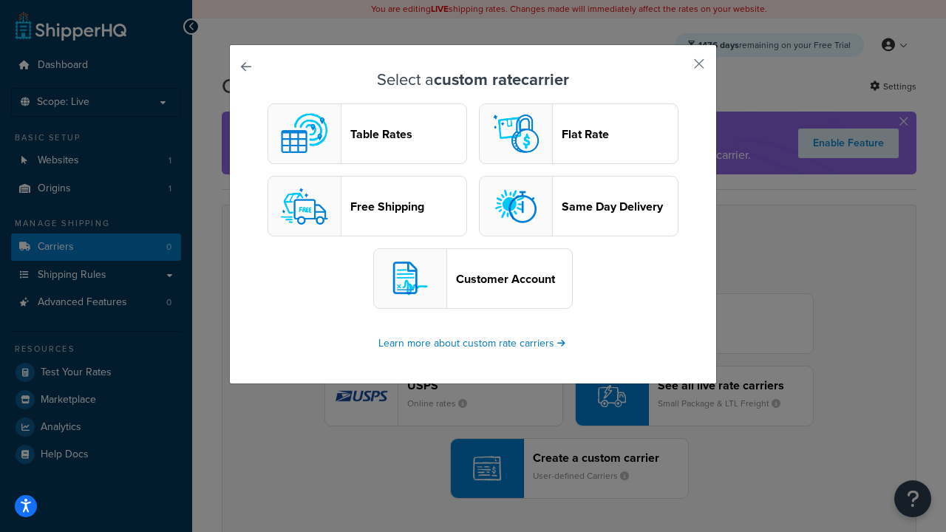 The image size is (946, 532). What do you see at coordinates (516, 134) in the screenshot?
I see `img: flat logo` at bounding box center [516, 134].